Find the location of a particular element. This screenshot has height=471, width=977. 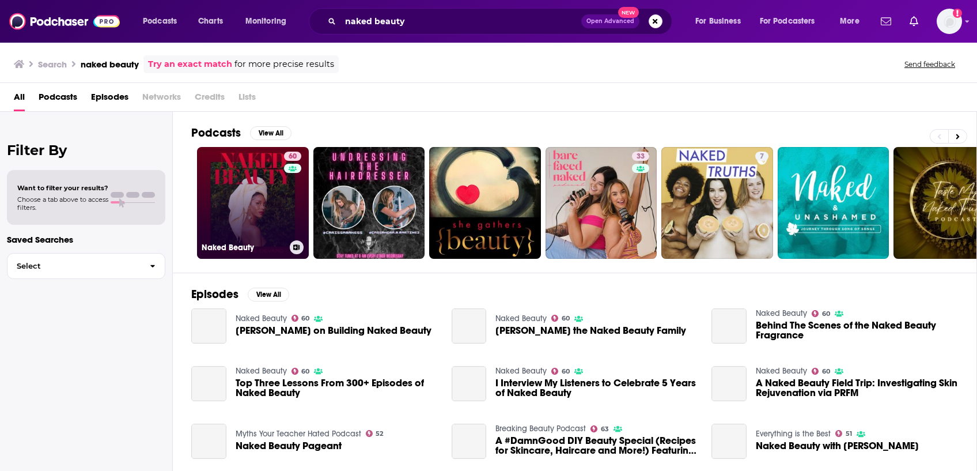

a: Podchaser - Follow, Share and Rate Podcasts is located at coordinates (65, 21).